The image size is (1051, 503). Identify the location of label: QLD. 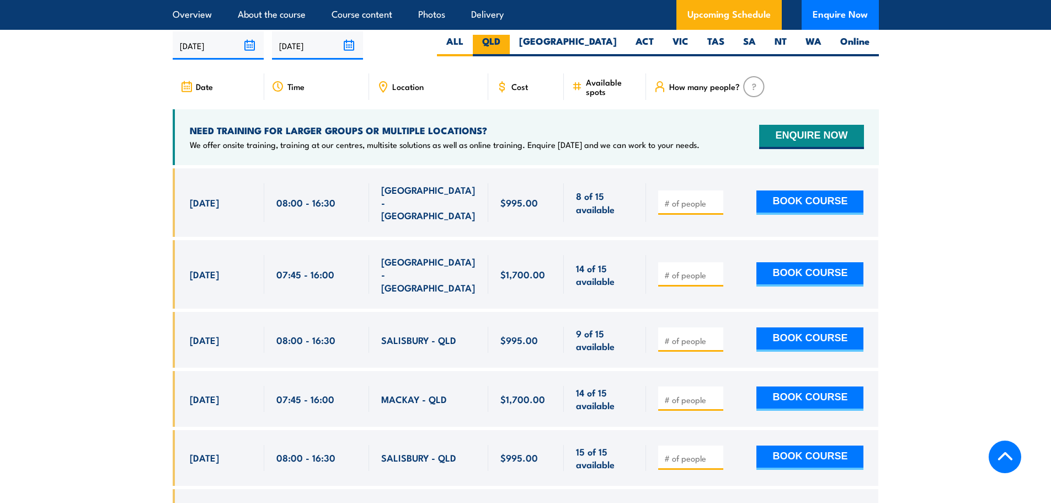
(491, 45).